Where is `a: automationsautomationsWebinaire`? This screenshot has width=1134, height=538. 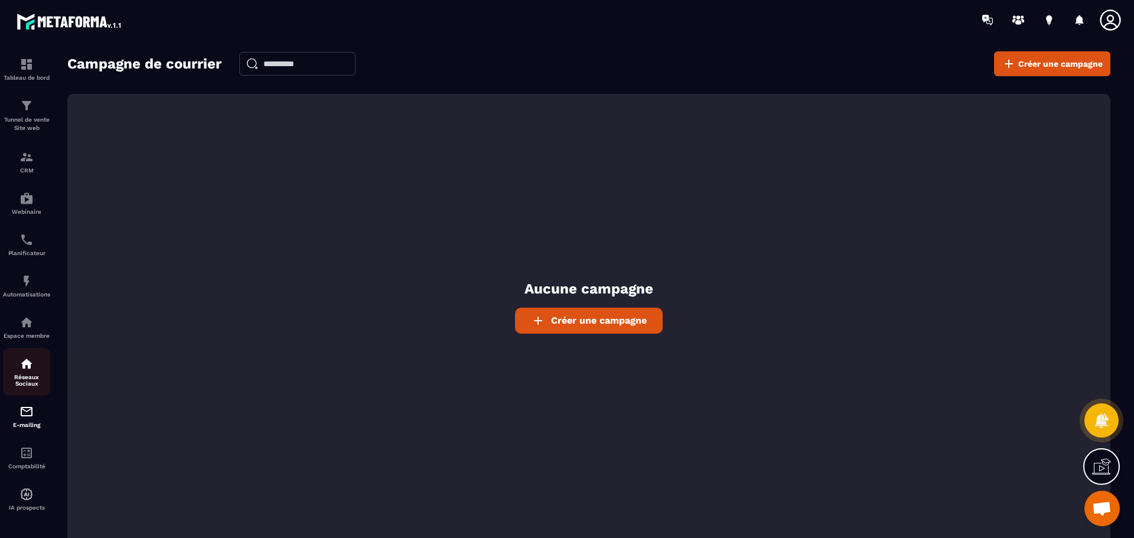
a: automationsautomationsWebinaire is located at coordinates (27, 203).